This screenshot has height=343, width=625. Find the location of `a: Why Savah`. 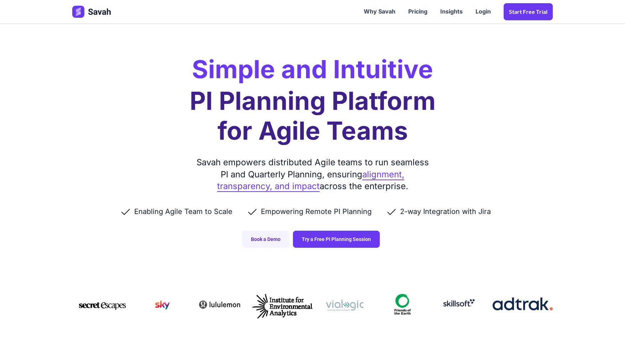

a: Why Savah is located at coordinates (379, 12).